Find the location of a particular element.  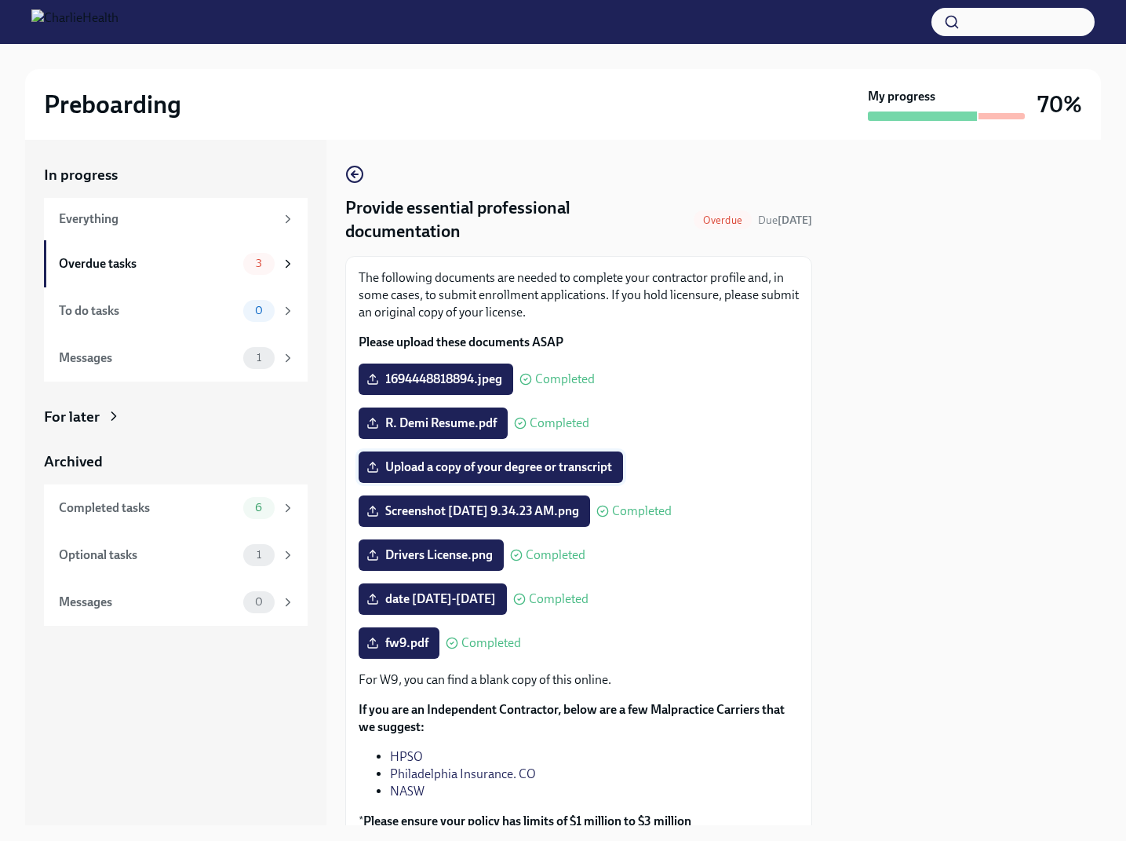

strong: Please upload these documents ASAP is located at coordinates (461, 341).